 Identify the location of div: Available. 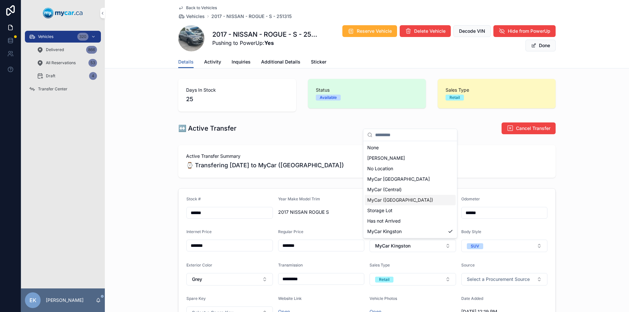
(328, 98).